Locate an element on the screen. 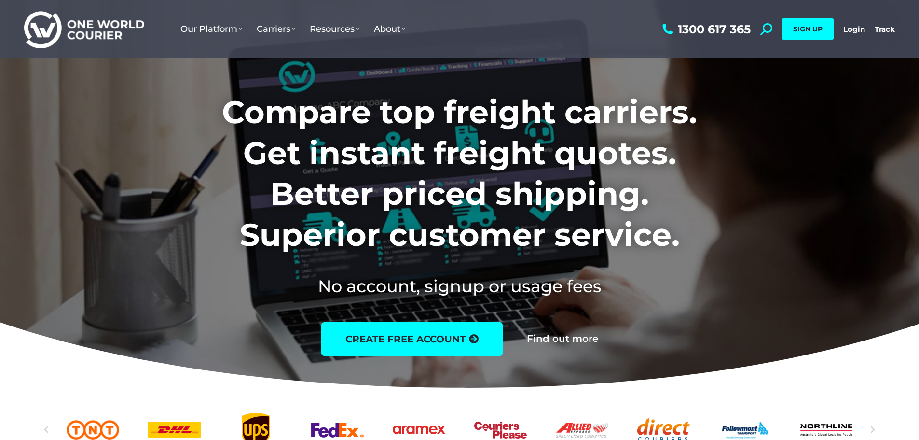  a: create free account is located at coordinates (412, 339).